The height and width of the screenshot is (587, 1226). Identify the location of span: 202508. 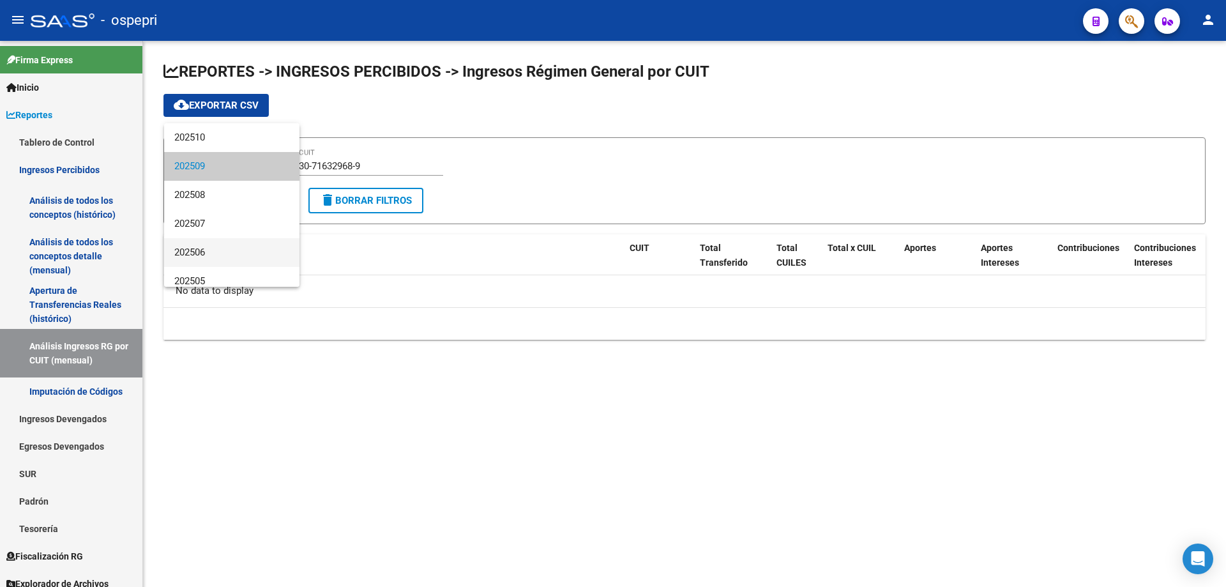
(232, 195).